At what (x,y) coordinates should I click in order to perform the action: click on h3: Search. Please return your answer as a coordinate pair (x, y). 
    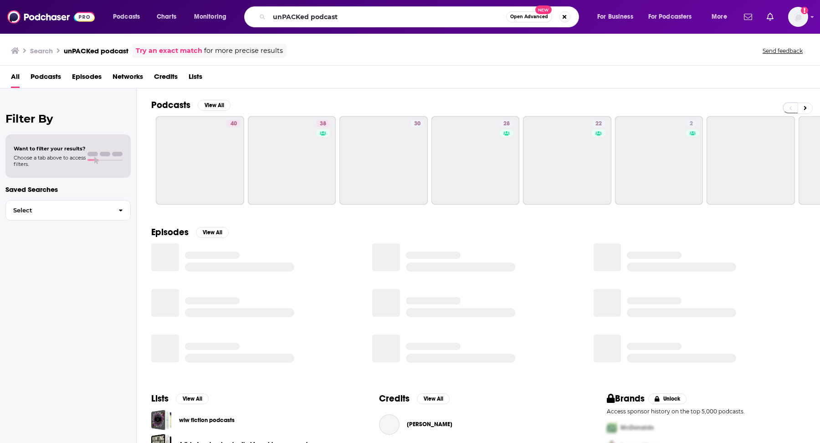
    Looking at the image, I should click on (41, 51).